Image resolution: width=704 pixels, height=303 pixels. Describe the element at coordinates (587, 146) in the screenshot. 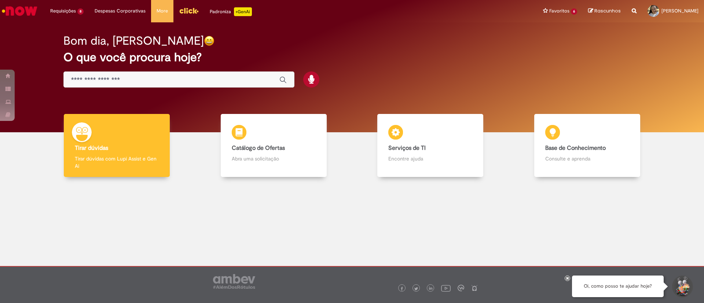

I see `a: Base de Conhecimento Consulte e aprenda` at that location.